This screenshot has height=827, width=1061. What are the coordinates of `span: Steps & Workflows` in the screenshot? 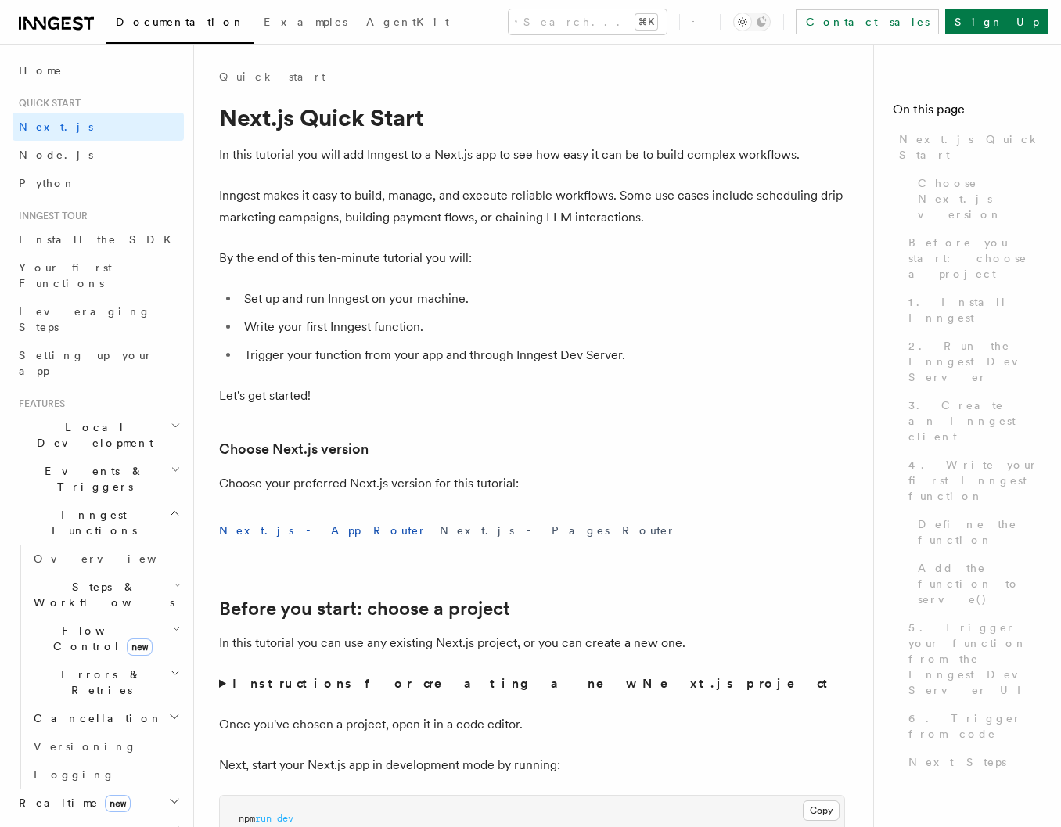 It's located at (101, 595).